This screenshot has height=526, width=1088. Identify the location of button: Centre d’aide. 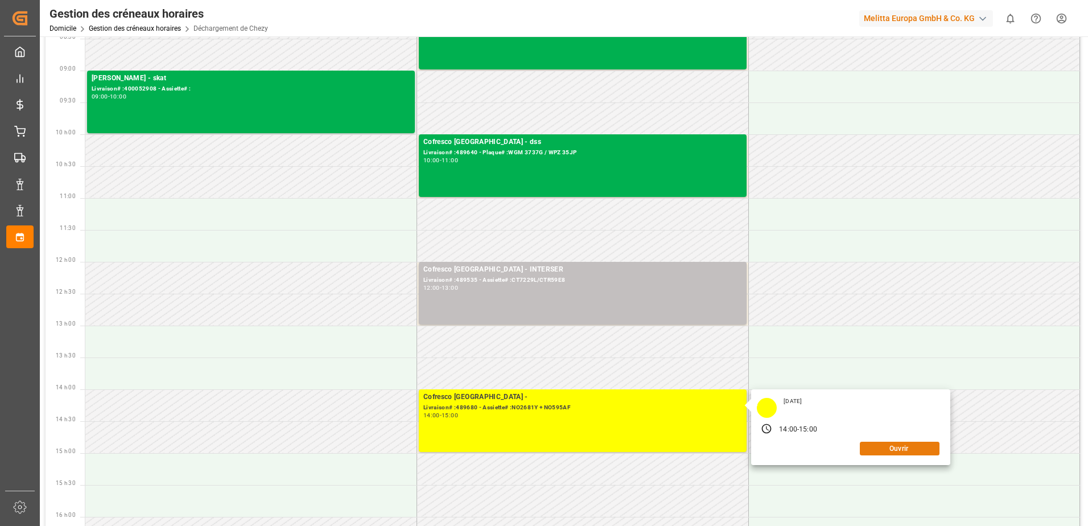
(1036, 18).